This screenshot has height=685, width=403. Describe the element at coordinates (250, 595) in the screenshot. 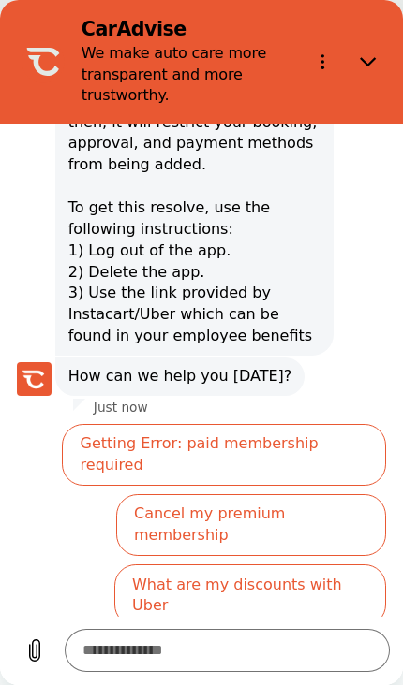

I see `button: What are my discounts with Uber` at that location.